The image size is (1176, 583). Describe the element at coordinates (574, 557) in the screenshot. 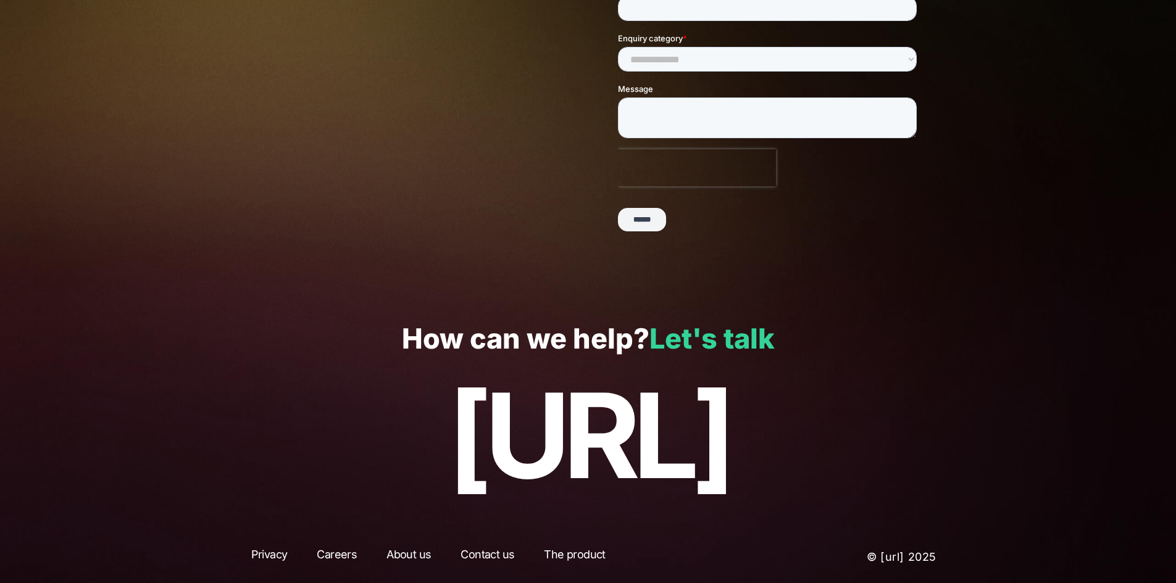

I see `a: The product` at that location.